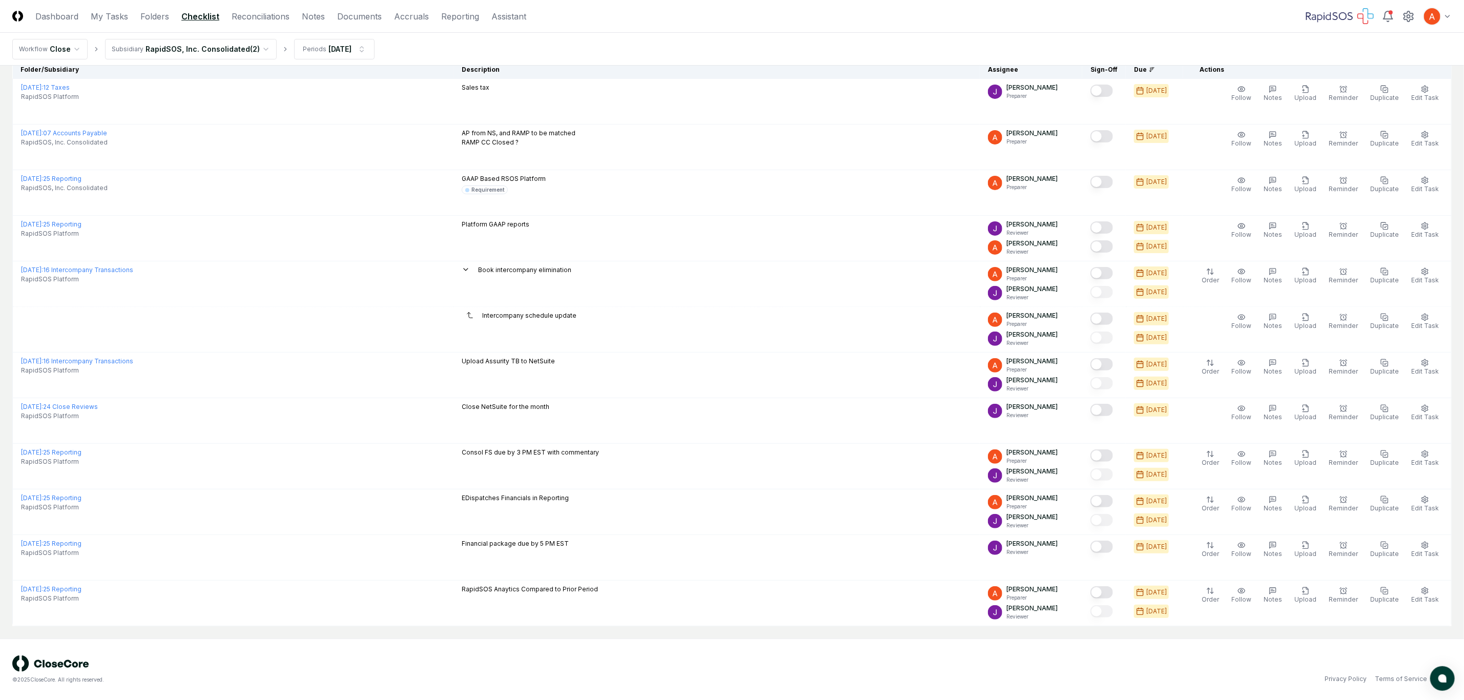  What do you see at coordinates (1346, 679) in the screenshot?
I see `a: Privacy Policy` at bounding box center [1346, 679].